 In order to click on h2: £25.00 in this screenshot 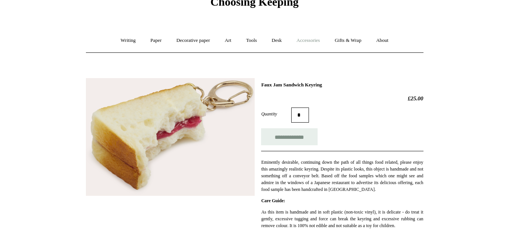, I will do `click(342, 98)`.